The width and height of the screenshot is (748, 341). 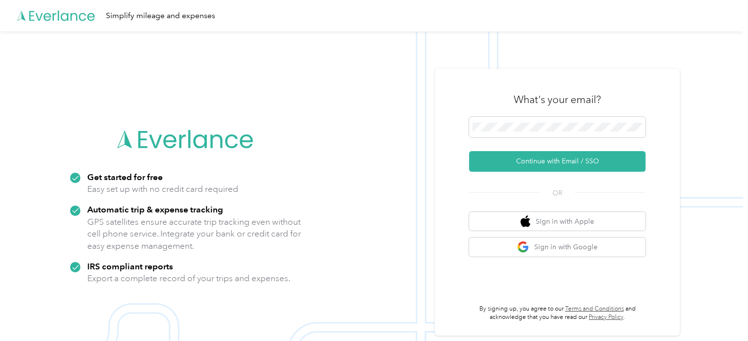 What do you see at coordinates (557, 99) in the screenshot?
I see `h3: What's your email?` at bounding box center [557, 99].